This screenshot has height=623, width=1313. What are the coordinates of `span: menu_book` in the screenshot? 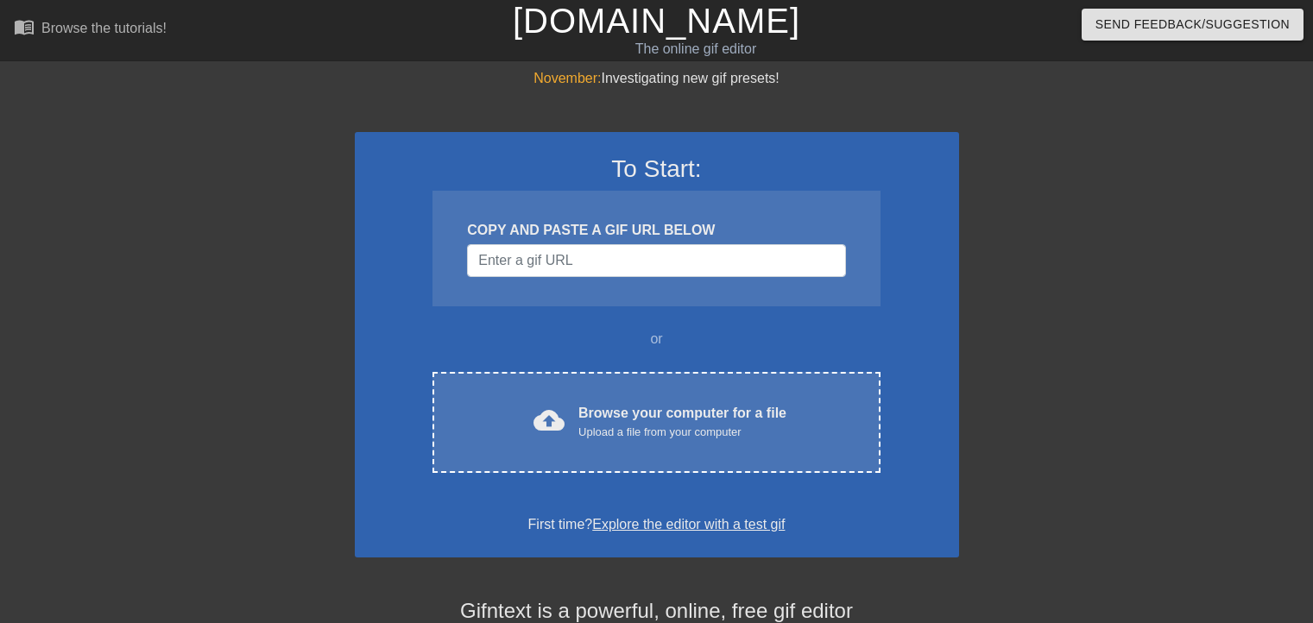 It's located at (24, 27).